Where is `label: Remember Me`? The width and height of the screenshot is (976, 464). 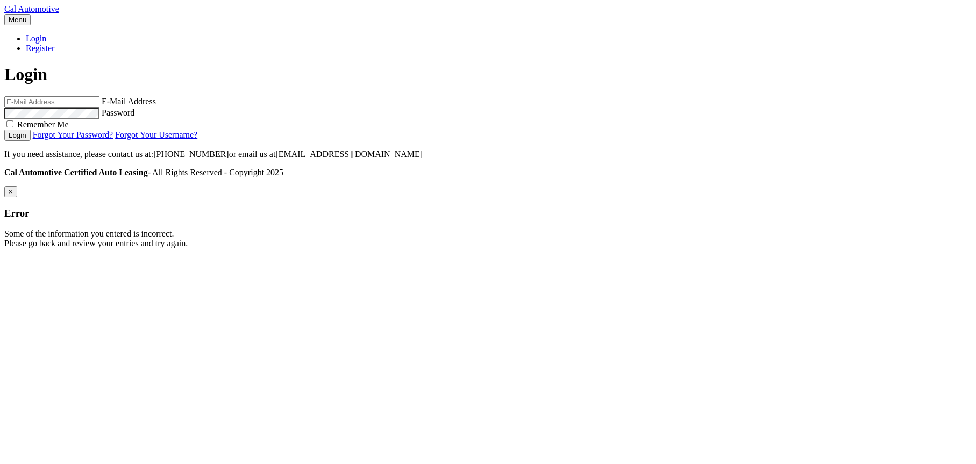 label: Remember Me is located at coordinates (43, 124).